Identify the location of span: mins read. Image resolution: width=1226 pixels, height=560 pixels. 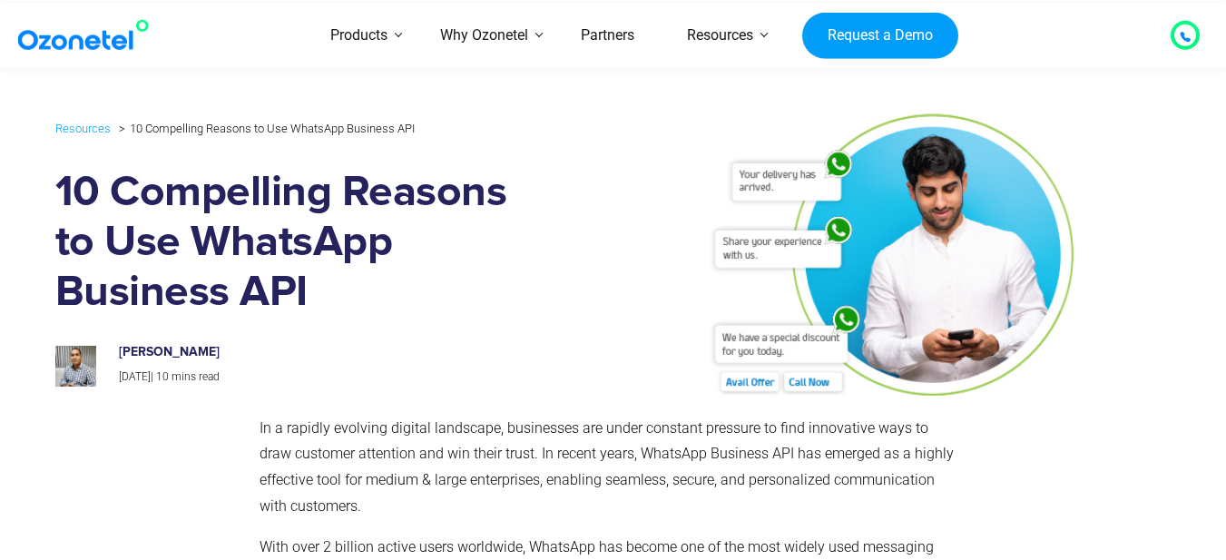
(195, 376).